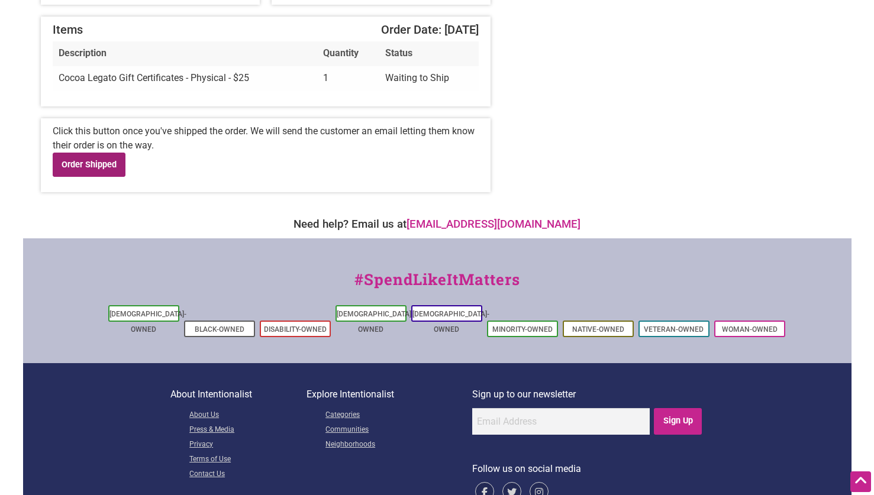  I want to click on a: Press & Media, so click(248, 430).